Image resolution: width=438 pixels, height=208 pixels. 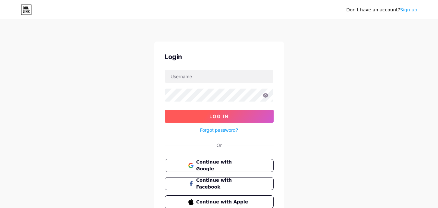 What do you see at coordinates (219, 165) in the screenshot?
I see `button: Continue with Google` at bounding box center [219, 165].